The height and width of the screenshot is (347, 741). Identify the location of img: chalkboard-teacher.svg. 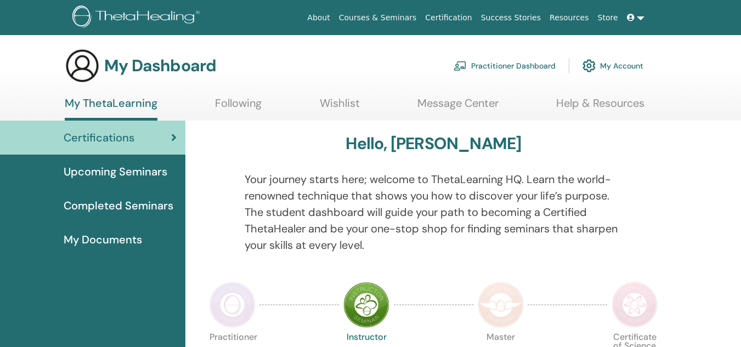
(460, 66).